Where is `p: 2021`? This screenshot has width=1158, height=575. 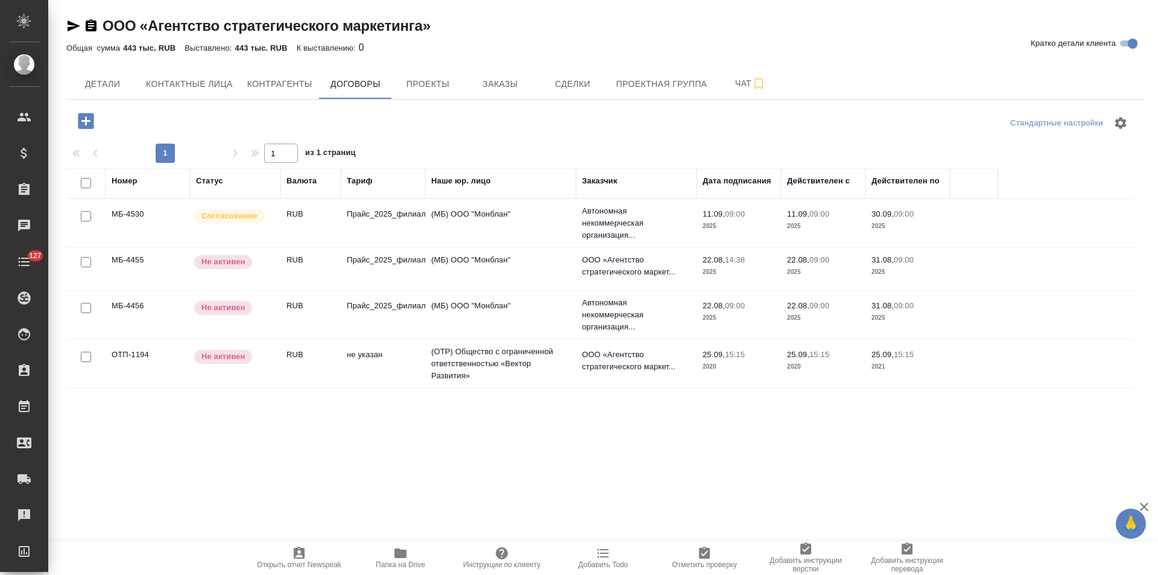
p: 2021 is located at coordinates (907, 367).